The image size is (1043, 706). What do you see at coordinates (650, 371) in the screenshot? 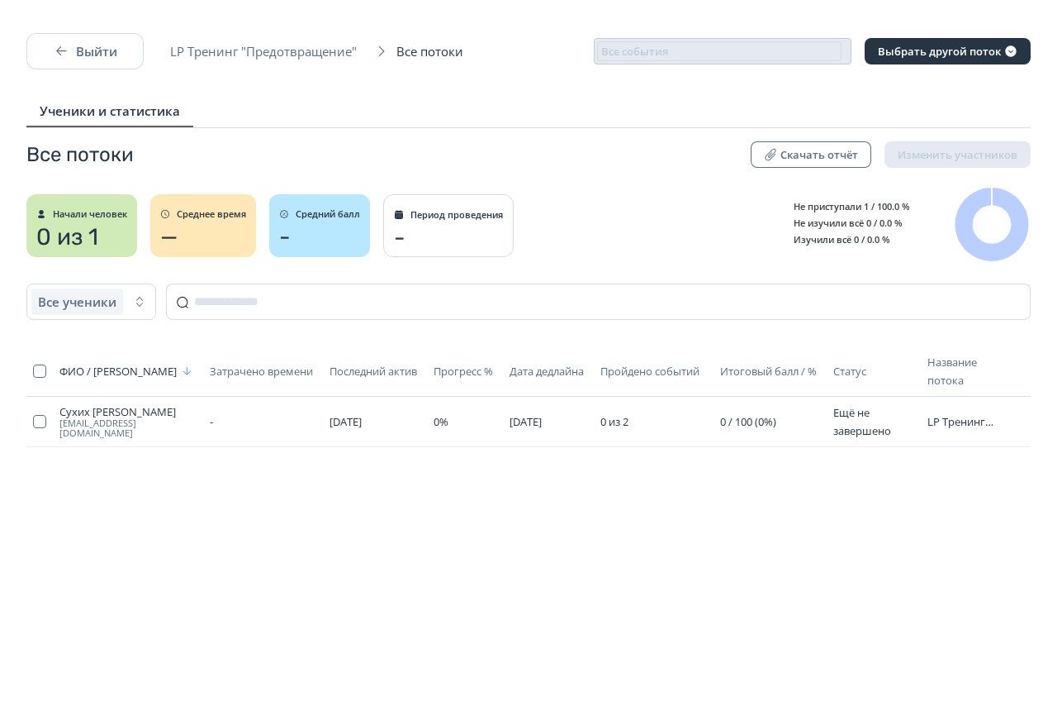
I see `span: Пройдено событий` at bounding box center [650, 371].